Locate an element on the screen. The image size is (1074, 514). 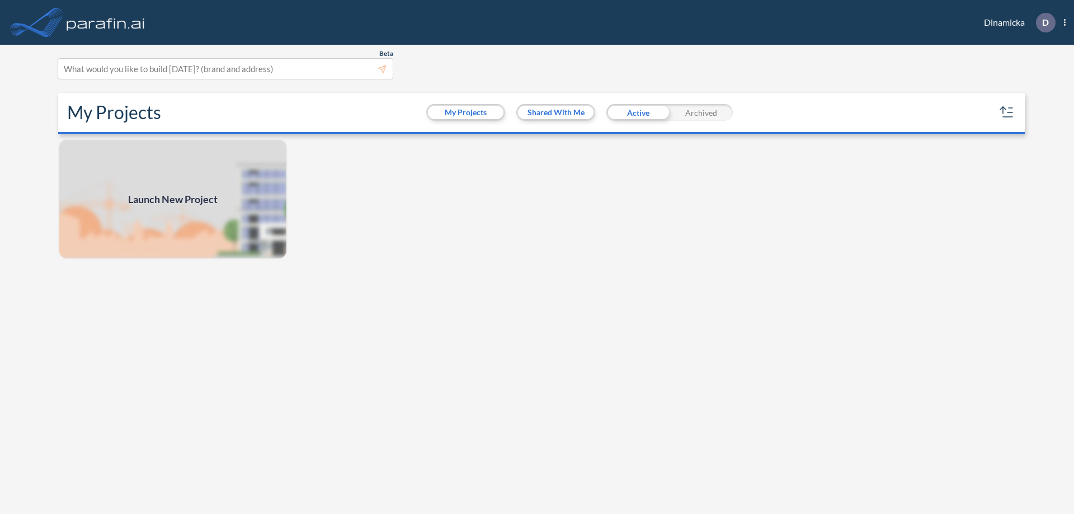
img: add is located at coordinates (173, 199).